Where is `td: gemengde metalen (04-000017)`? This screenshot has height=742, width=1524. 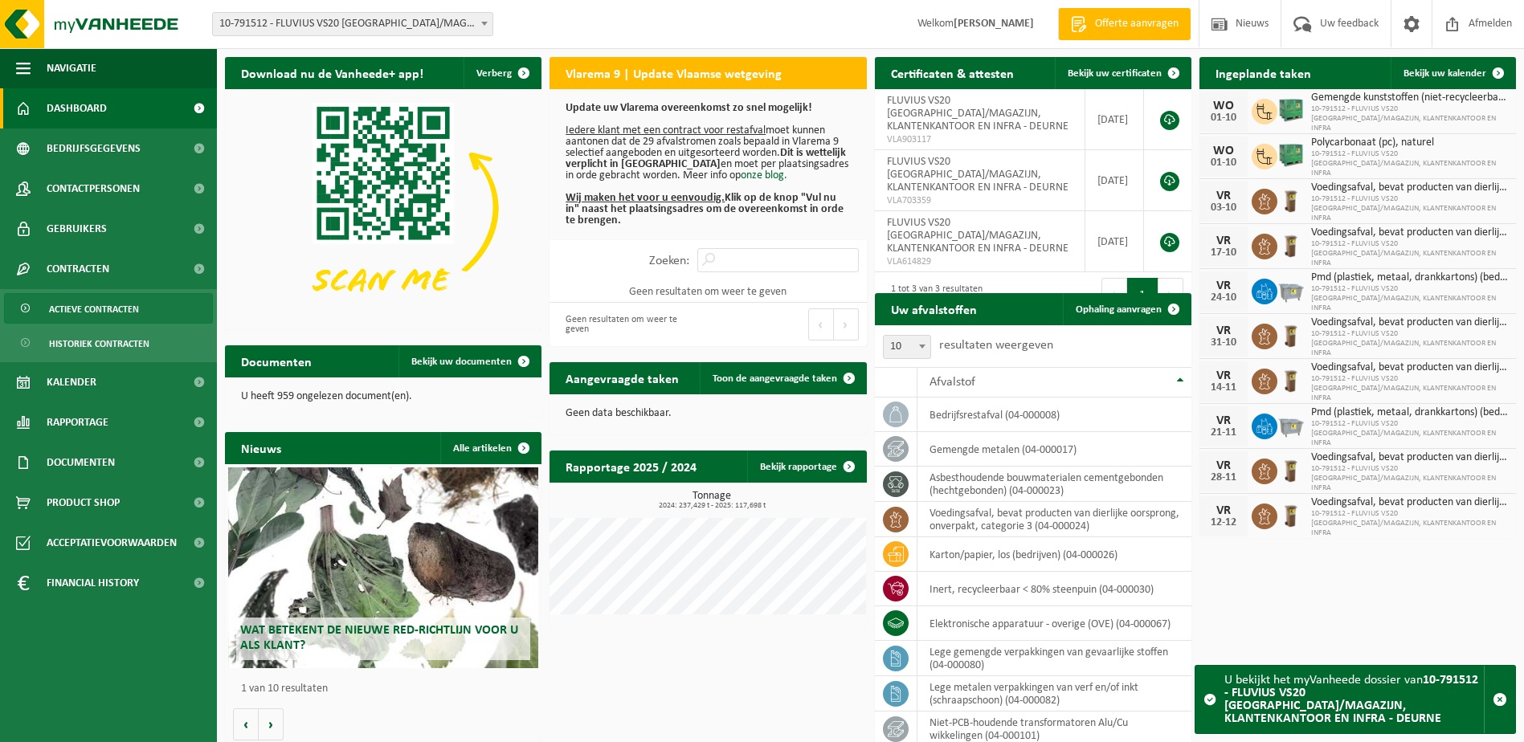 td: gemengde metalen (04-000017) is located at coordinates (1054, 449).